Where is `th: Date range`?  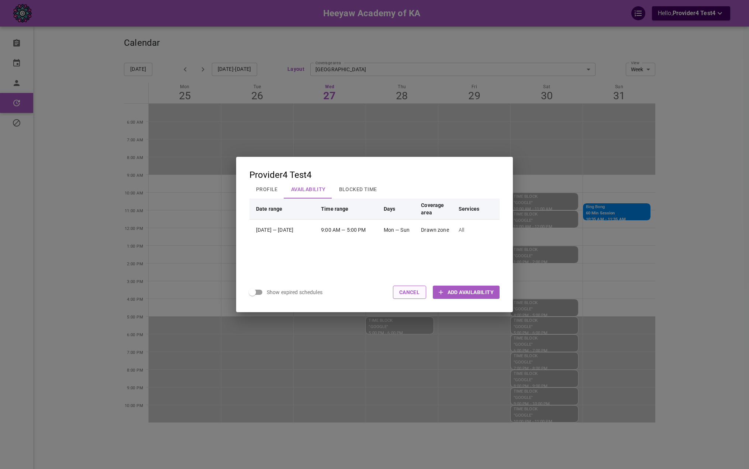 th: Date range is located at coordinates (284, 209).